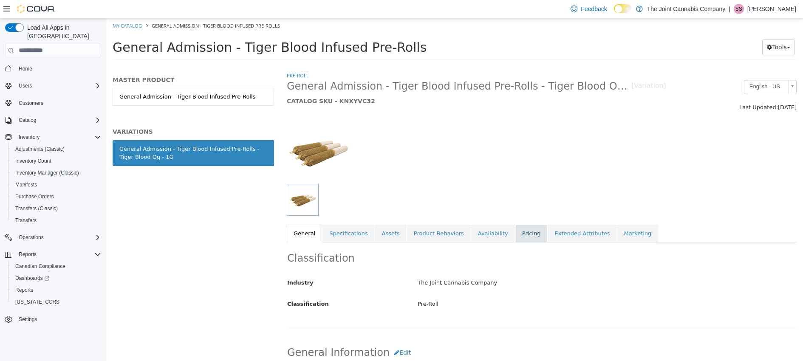 The image size is (803, 361). I want to click on button: Users, so click(25, 86).